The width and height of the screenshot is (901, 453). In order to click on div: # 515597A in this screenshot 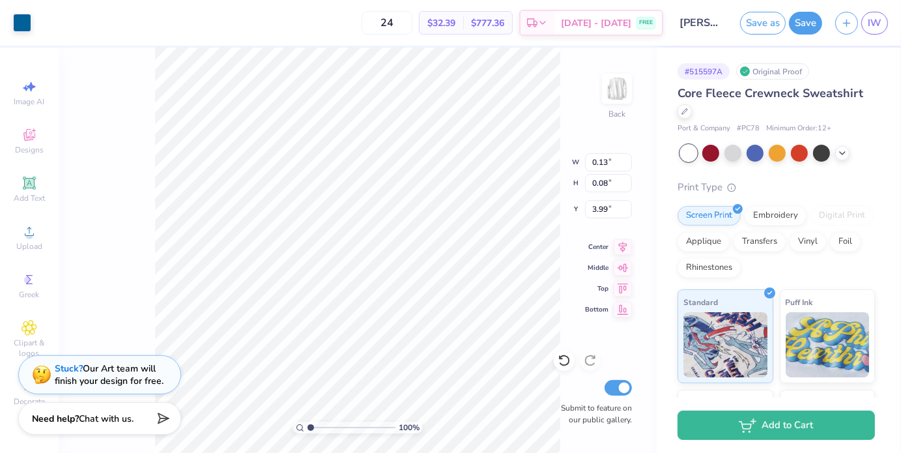, I will do `click(704, 71)`.